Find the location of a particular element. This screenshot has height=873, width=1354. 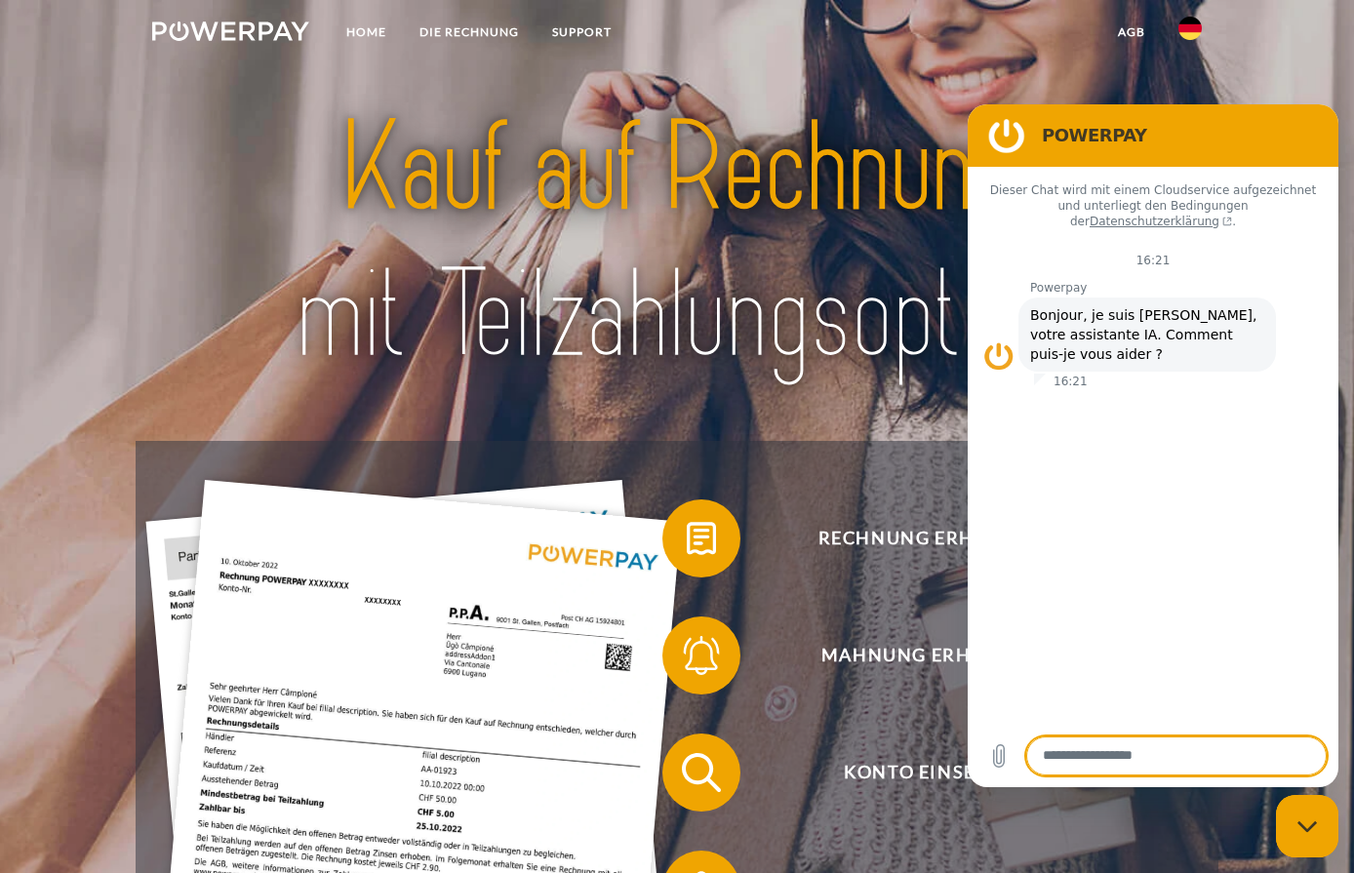

img: qb_bell.svg is located at coordinates (701, 656).